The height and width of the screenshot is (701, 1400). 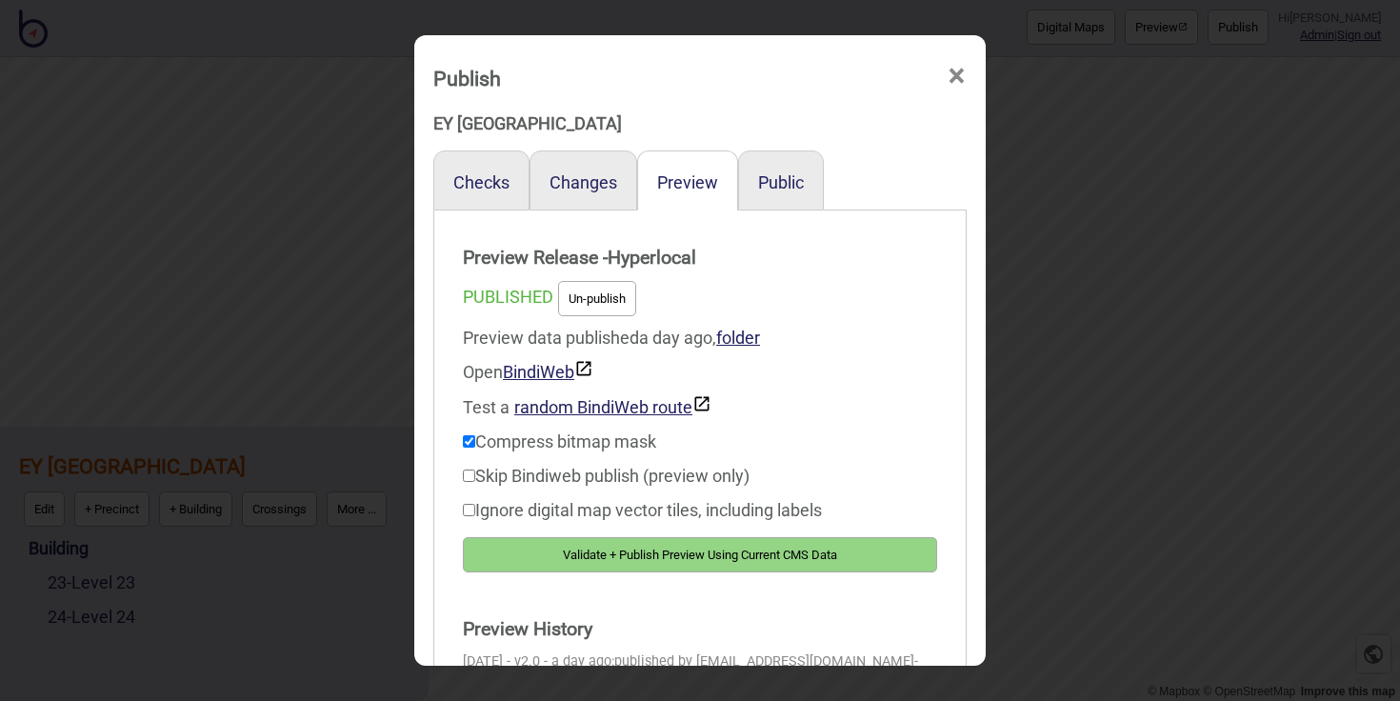 I want to click on button: random BindiWeb route, so click(x=613, y=406).